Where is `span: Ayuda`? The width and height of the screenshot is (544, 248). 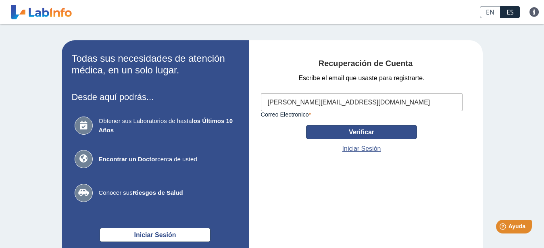 span: Ayuda is located at coordinates (45, 10).